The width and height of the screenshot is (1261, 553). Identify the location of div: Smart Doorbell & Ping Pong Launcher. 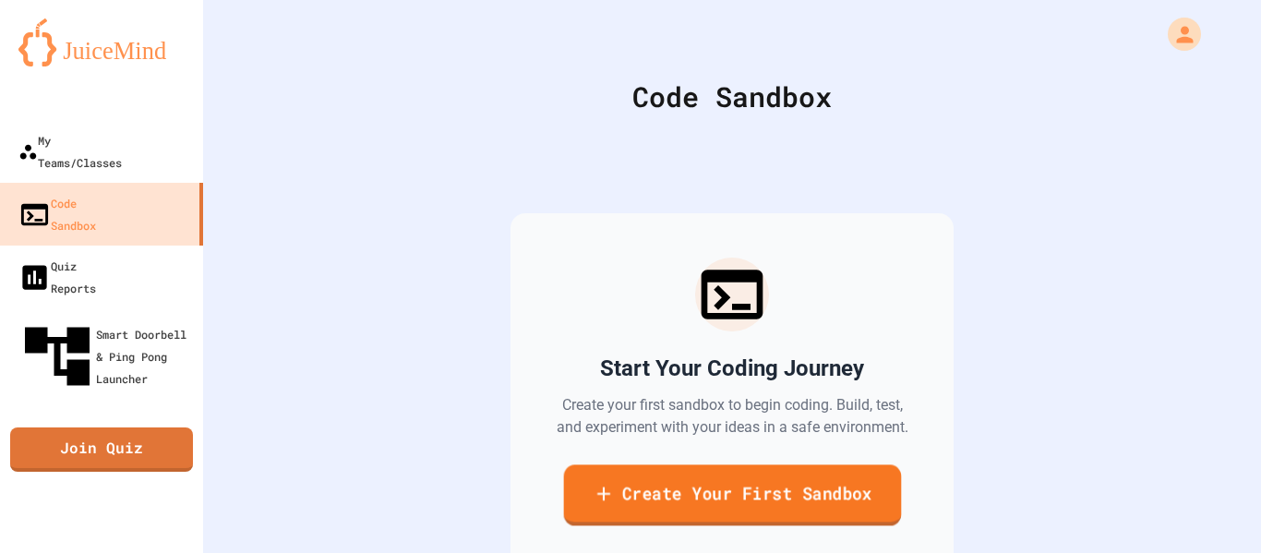
(107, 356).